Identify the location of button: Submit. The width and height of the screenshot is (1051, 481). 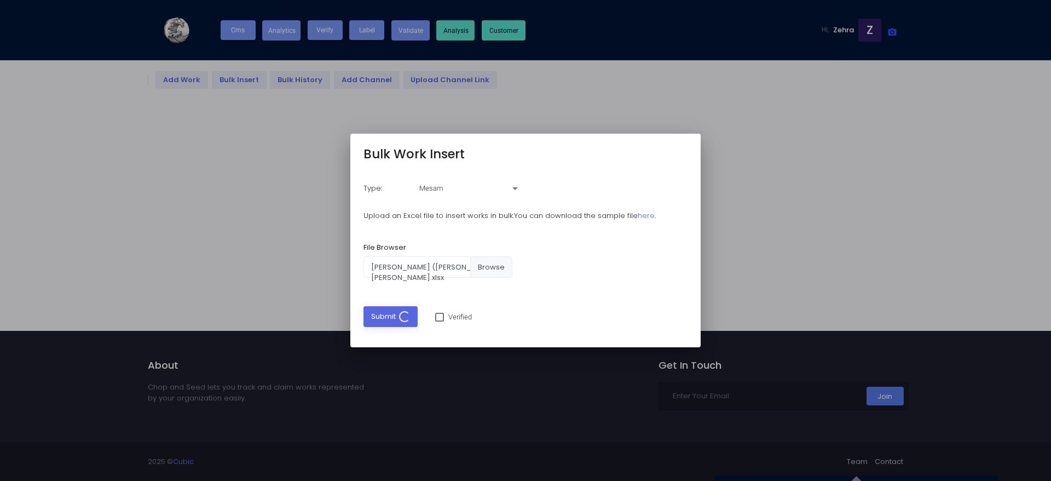
(390, 316).